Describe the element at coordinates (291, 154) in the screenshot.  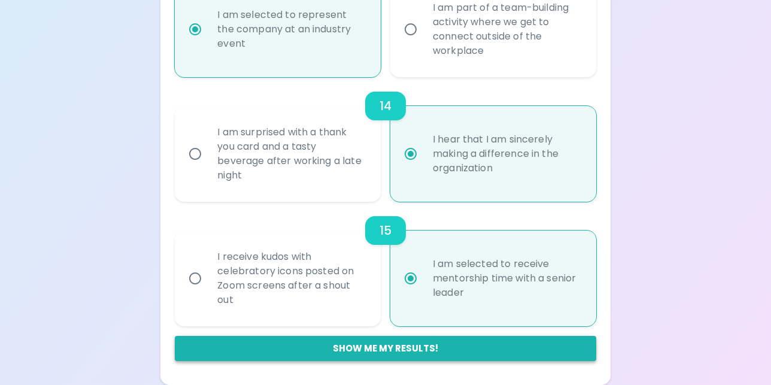
I see `div: I am surprised with a thank you card and a tasty beverage after working a late night` at that location.